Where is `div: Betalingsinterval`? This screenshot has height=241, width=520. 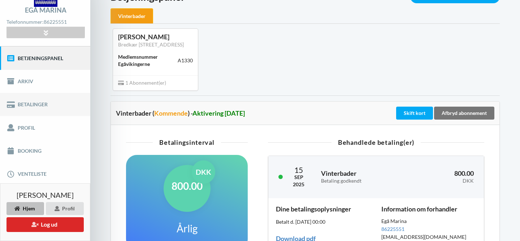 div: Betalingsinterval is located at coordinates (187, 143).